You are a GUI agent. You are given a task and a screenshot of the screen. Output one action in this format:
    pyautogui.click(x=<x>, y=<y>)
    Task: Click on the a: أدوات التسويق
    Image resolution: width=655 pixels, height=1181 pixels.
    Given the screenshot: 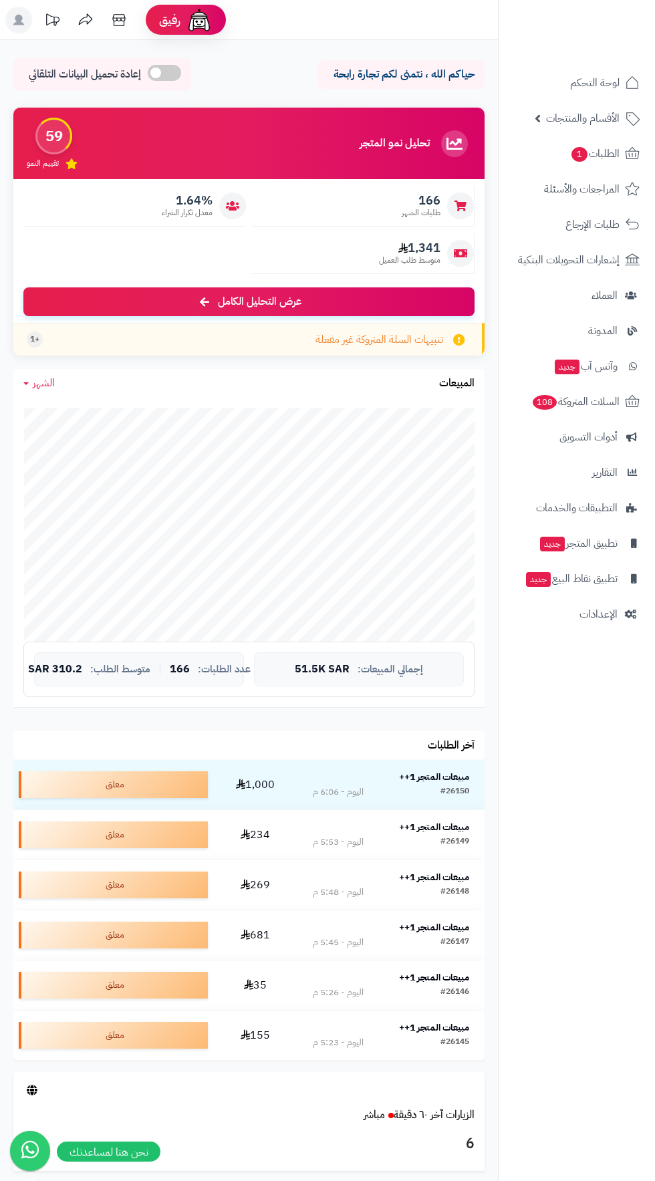 What is the action you would take?
    pyautogui.click(x=577, y=437)
    